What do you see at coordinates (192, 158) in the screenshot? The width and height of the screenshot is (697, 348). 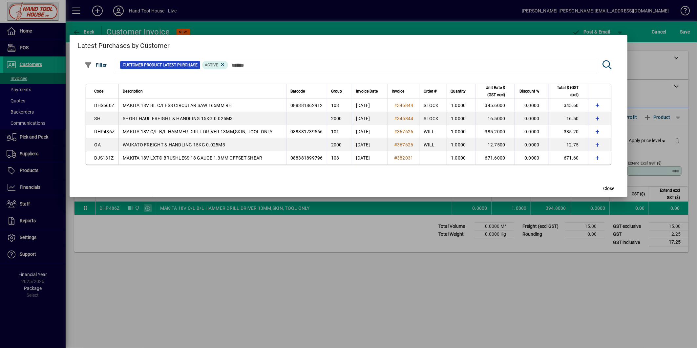 I see `span: MAKITA 18V LXT® BRUSHLESS 18 GAUGE 1.3MM OFFSET SHEAR` at bounding box center [192, 158].